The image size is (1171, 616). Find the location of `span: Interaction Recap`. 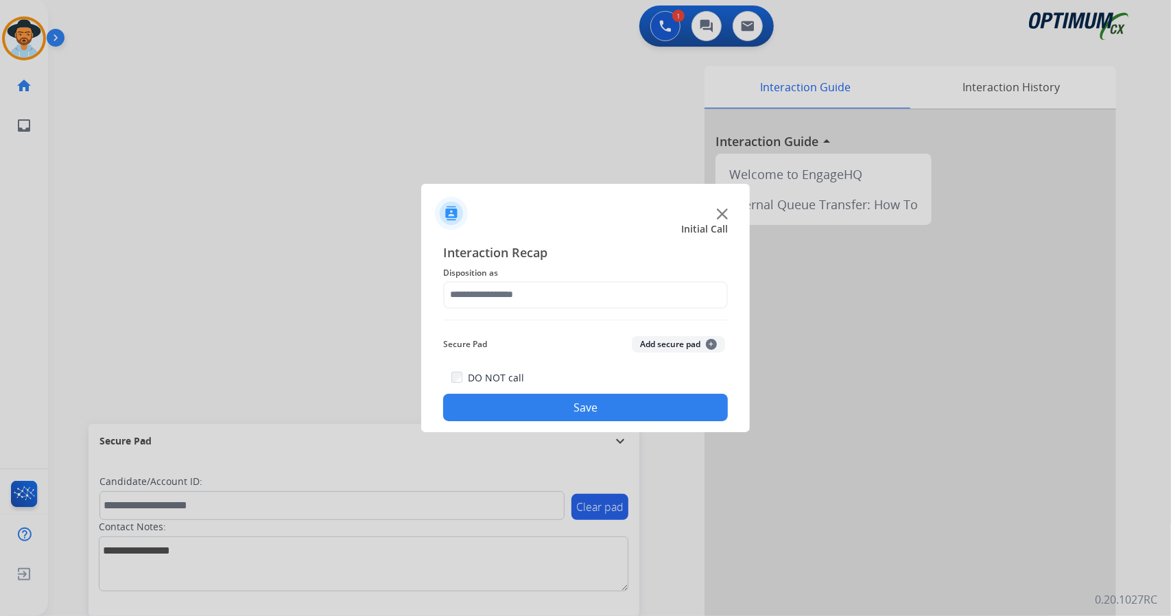

span: Interaction Recap is located at coordinates (585, 254).